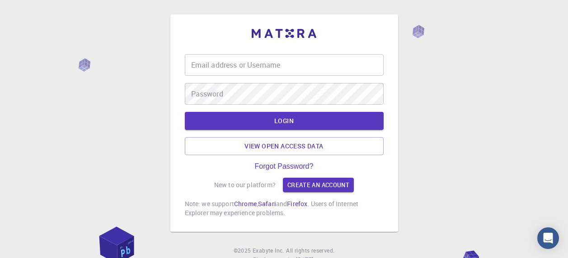  Describe the element at coordinates (310, 251) in the screenshot. I see `span: All rights reserved.` at that location.